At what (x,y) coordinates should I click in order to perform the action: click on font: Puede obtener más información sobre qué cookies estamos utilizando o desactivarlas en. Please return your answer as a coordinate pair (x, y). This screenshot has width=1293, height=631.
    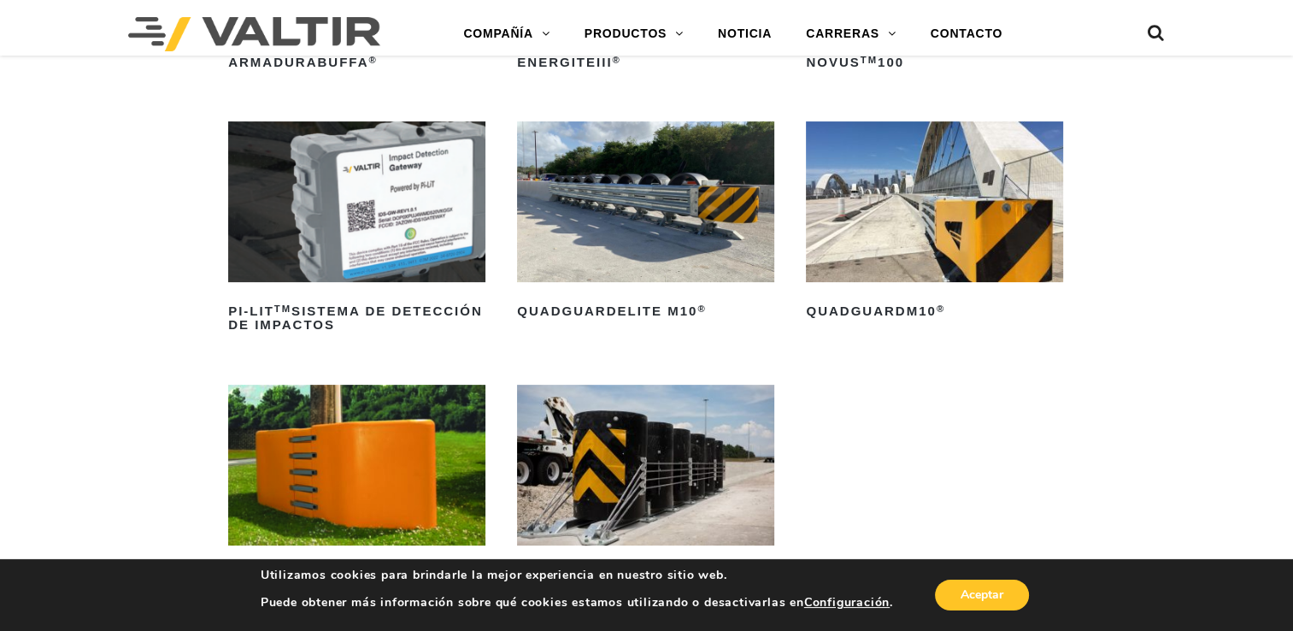
    Looking at the image, I should click on (532, 602).